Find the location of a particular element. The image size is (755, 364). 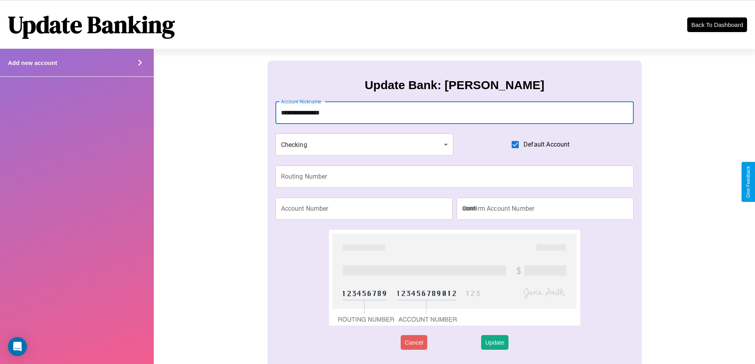

button: Update is located at coordinates (494, 342).